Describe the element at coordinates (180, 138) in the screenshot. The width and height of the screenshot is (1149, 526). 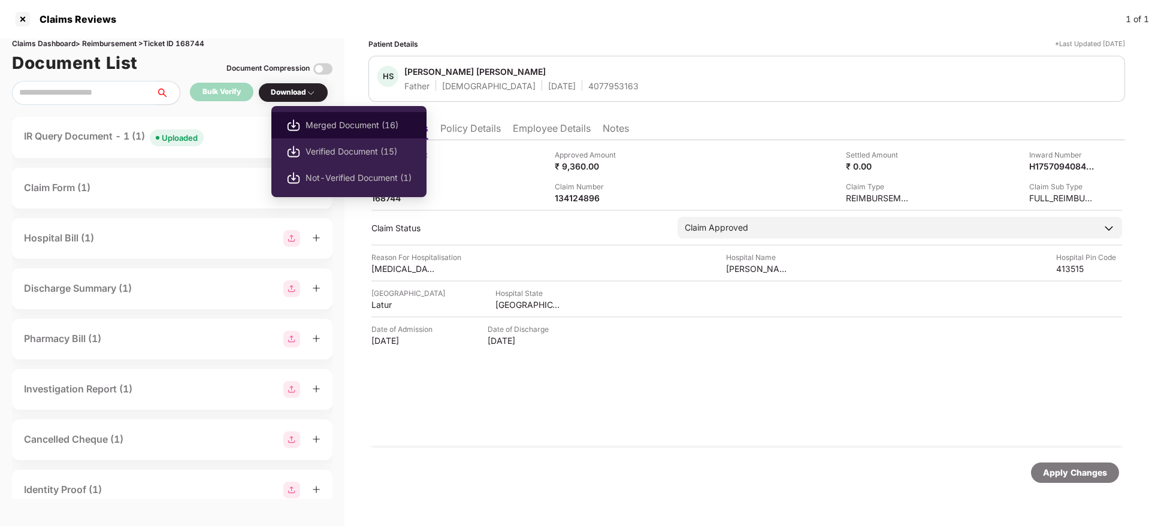
I see `div: Uploaded` at that location.